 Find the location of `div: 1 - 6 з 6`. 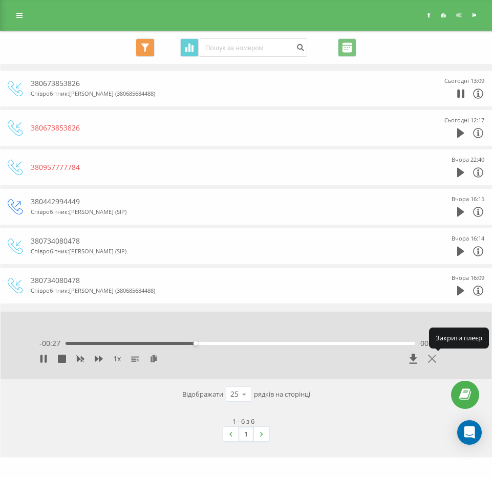

div: 1 - 6 з 6 is located at coordinates (243, 421).